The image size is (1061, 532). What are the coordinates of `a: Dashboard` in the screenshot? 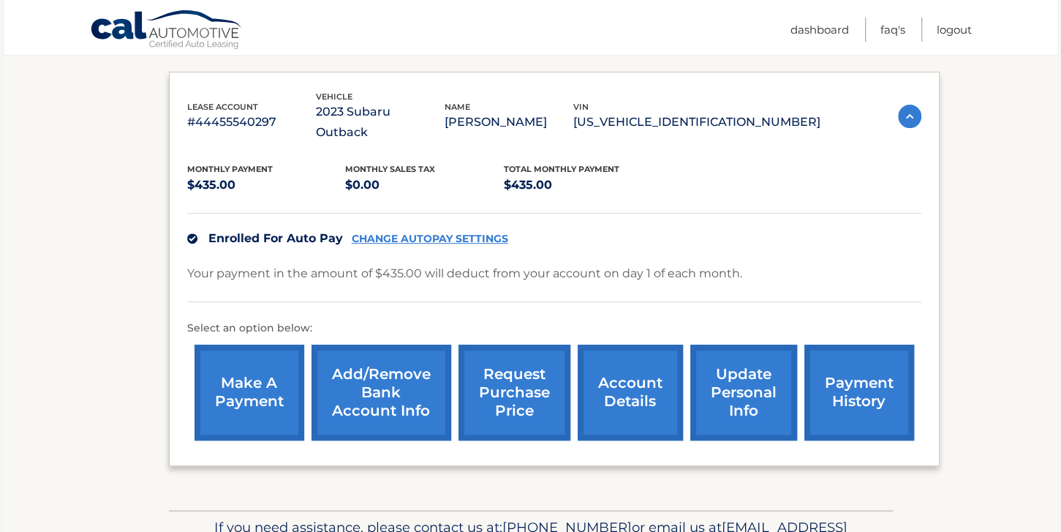 It's located at (820, 29).